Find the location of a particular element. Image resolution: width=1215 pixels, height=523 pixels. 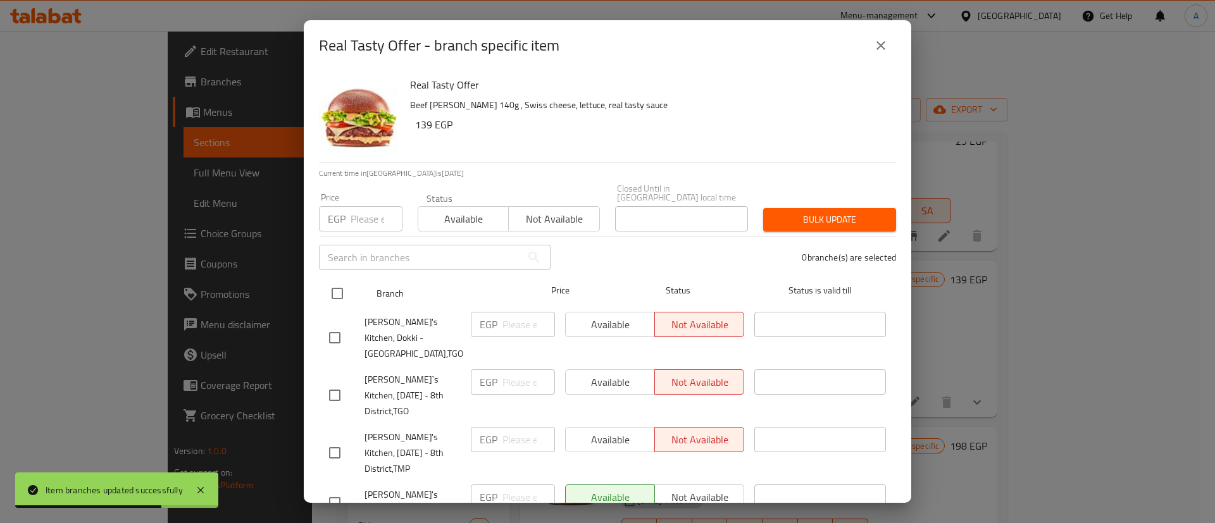

span: Not available is located at coordinates (554, 219).